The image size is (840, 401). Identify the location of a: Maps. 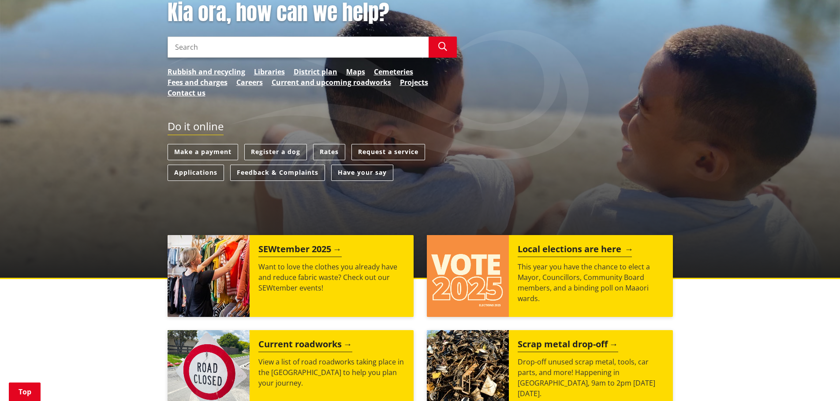
(355, 72).